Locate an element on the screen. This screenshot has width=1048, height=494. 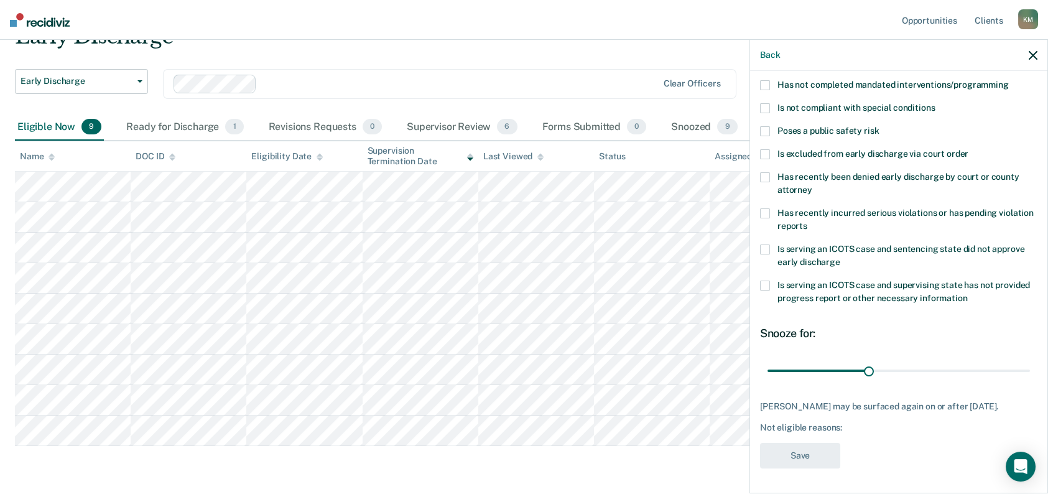
div: Supervision Termination Date is located at coordinates (421, 156).